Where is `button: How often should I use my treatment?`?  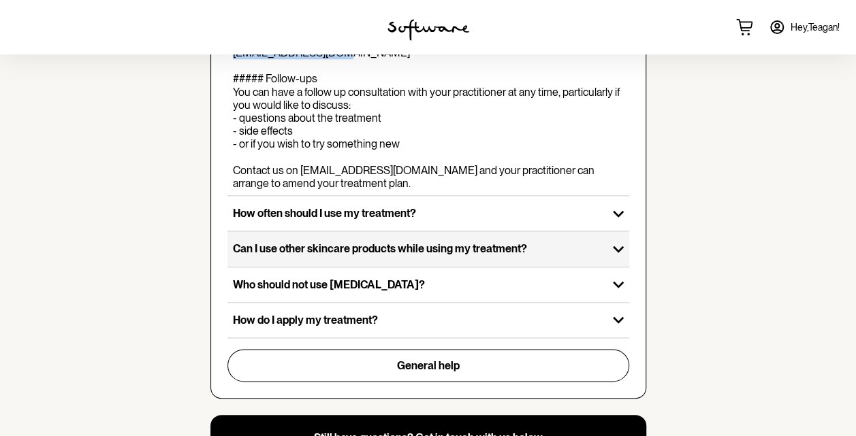
button: How often should I use my treatment? is located at coordinates (428, 213).